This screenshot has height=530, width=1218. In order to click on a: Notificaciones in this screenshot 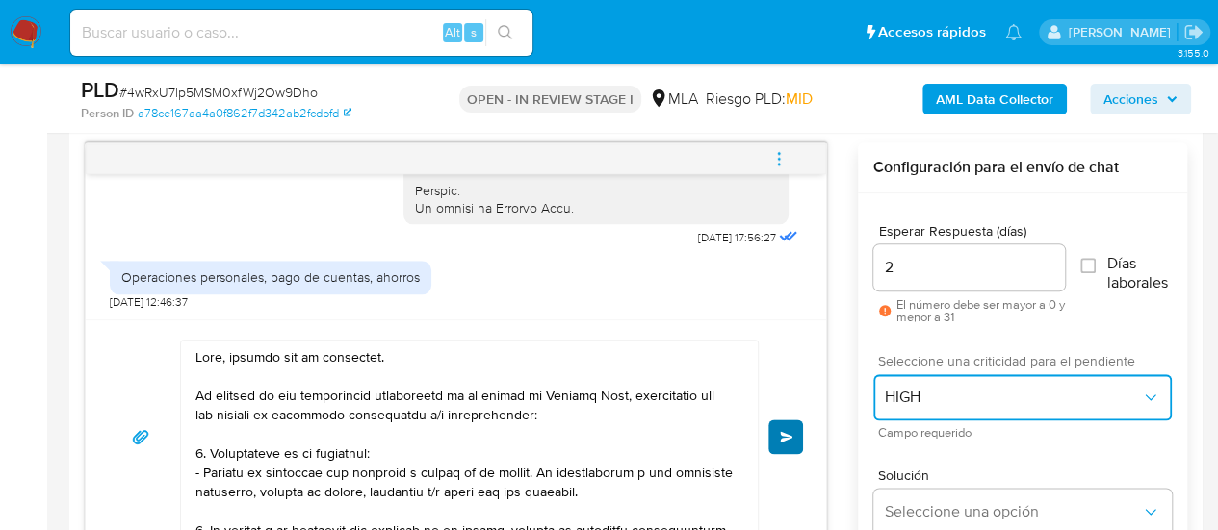, I will do `click(1013, 32)`.